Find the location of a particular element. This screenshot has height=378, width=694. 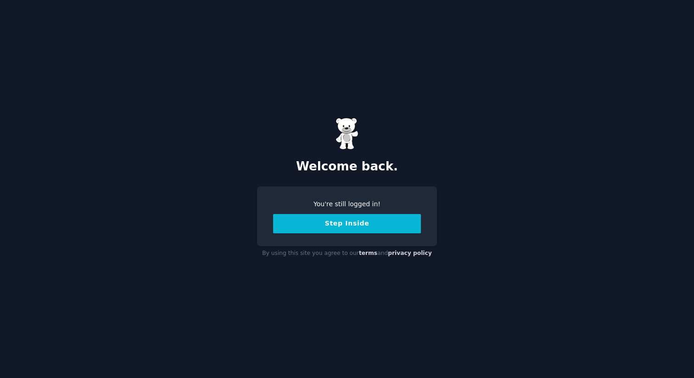

a: Step Inside is located at coordinates (347, 223).